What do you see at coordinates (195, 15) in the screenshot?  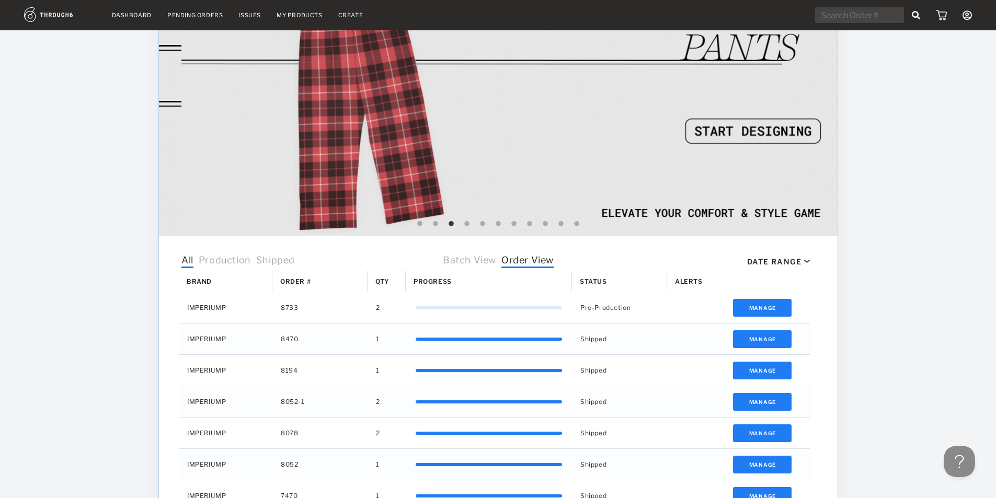 I see `div: Pending Orders` at bounding box center [195, 15].